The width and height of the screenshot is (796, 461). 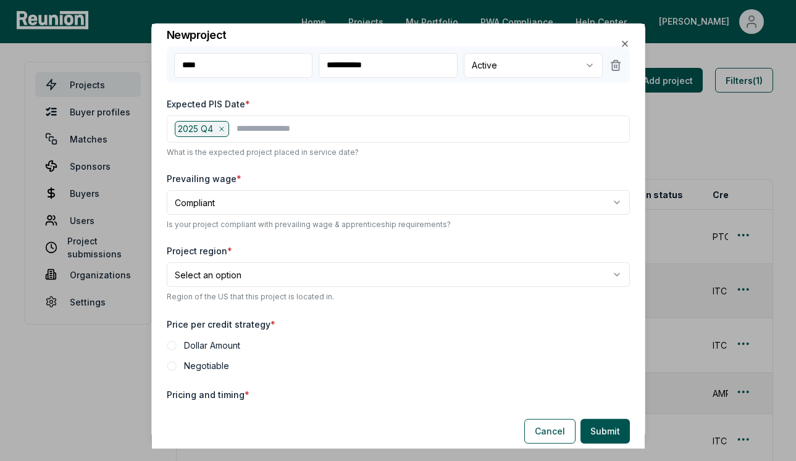 I want to click on label: Negotiable, so click(x=206, y=366).